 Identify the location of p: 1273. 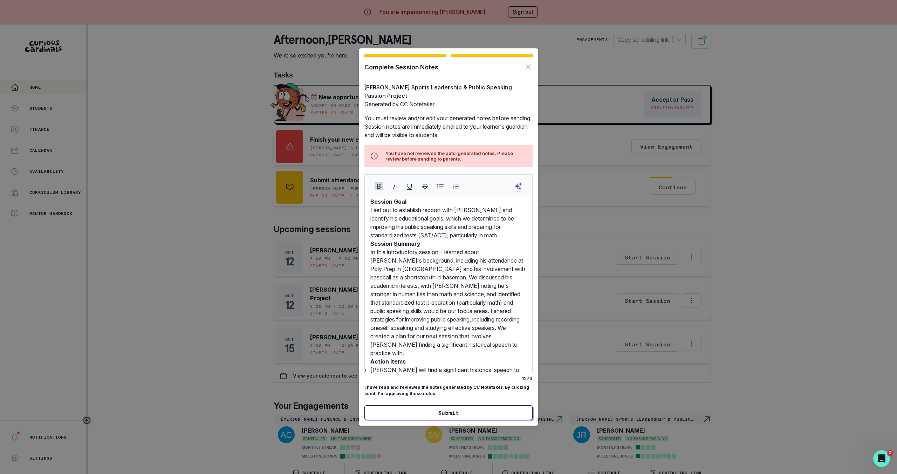
(527, 378).